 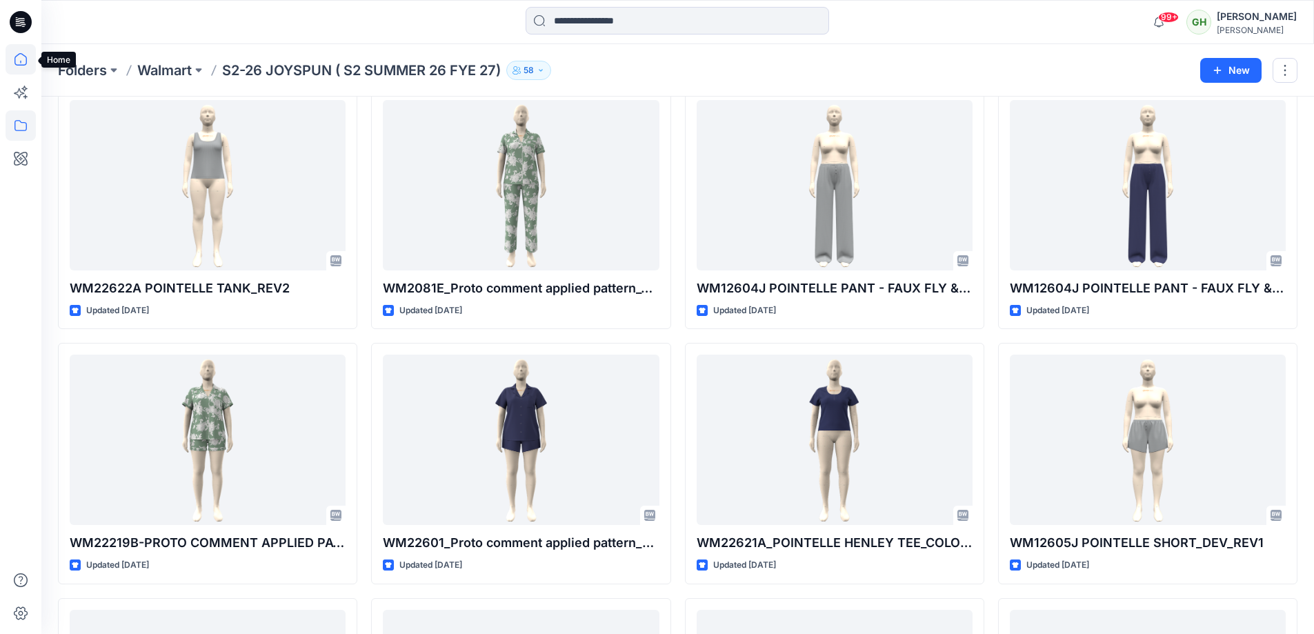 What do you see at coordinates (82, 70) in the screenshot?
I see `a: Folders` at bounding box center [82, 70].